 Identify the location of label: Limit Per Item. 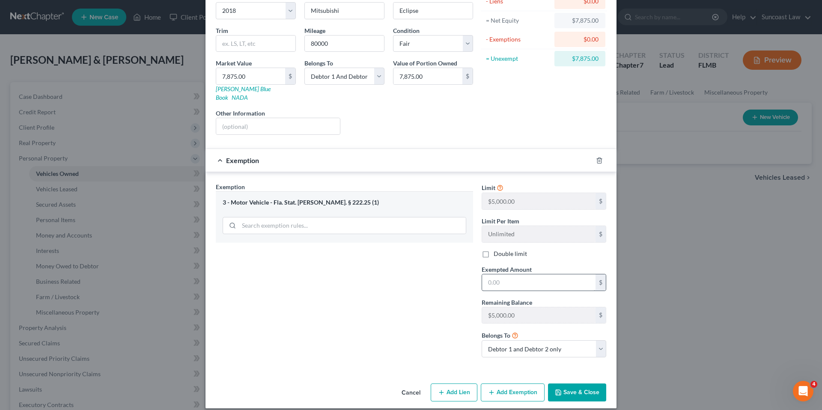
(500, 221).